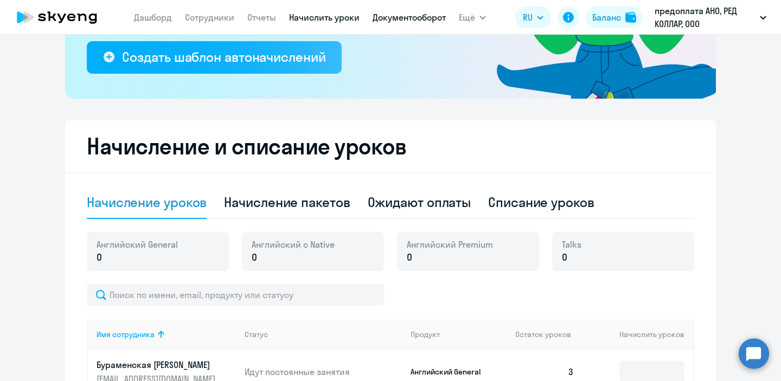  What do you see at coordinates (631, 17) in the screenshot?
I see `img: balance` at bounding box center [631, 17].